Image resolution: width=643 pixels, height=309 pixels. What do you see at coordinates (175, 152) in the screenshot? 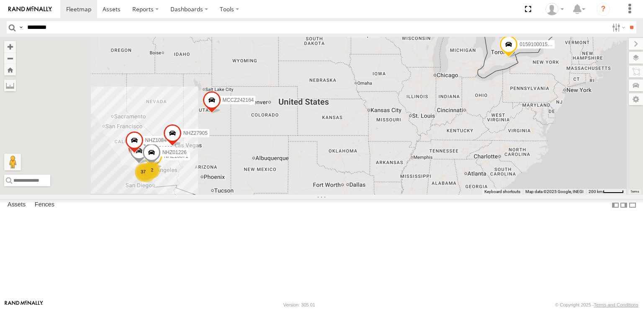
I see `span: NHZ01226` at bounding box center [175, 152].